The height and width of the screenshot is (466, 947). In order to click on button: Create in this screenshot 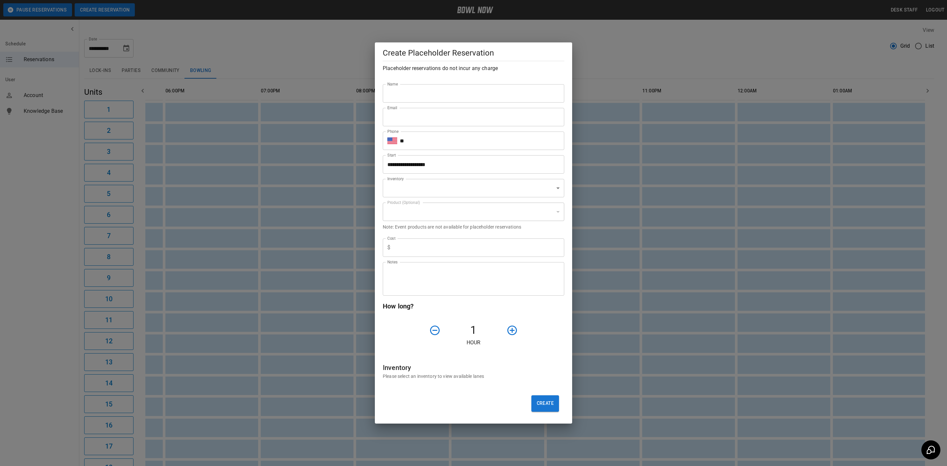, I will do `click(545, 404)`.